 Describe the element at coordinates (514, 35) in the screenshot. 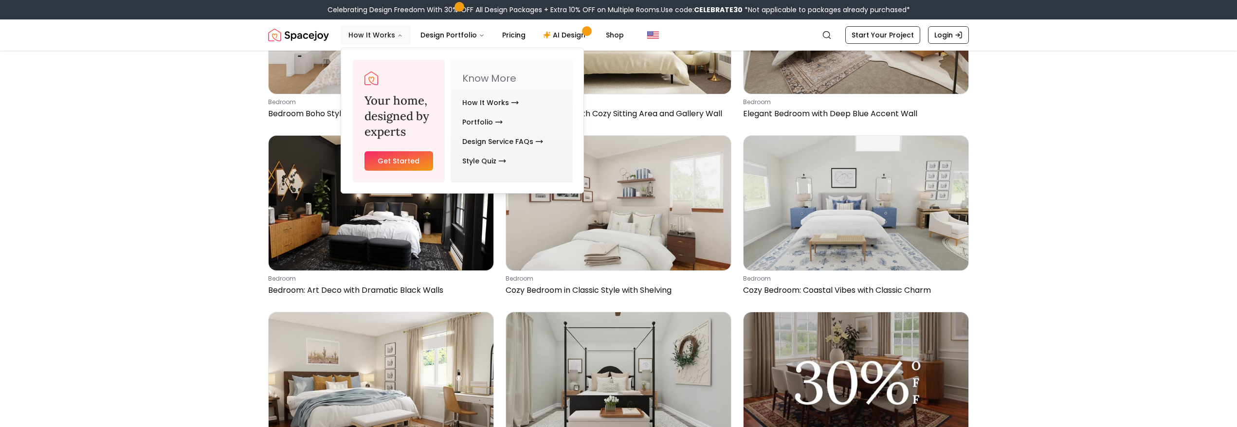

I see `a: Pricing` at that location.